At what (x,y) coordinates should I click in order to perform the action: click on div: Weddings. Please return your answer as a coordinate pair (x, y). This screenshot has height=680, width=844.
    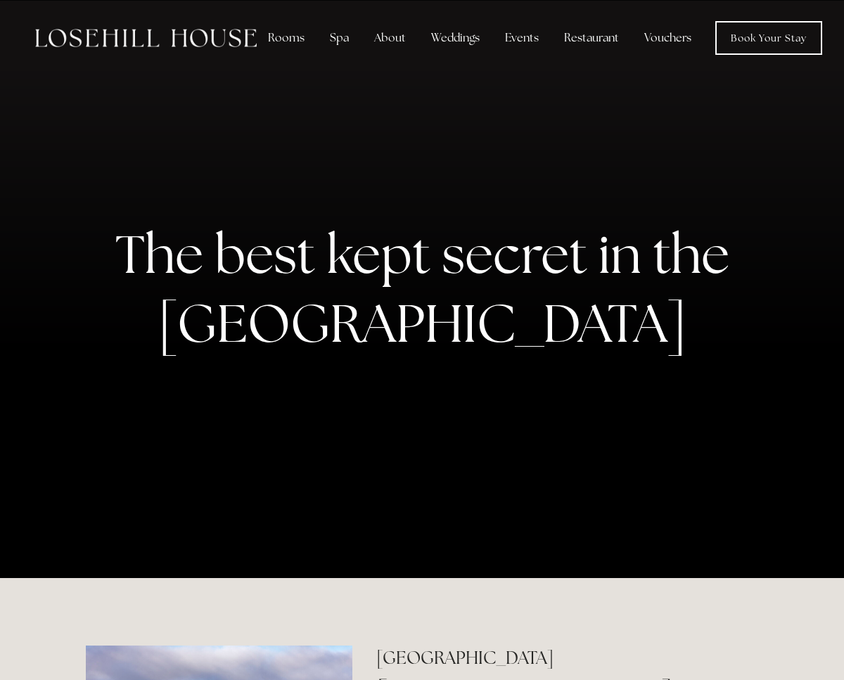
    Looking at the image, I should click on (455, 38).